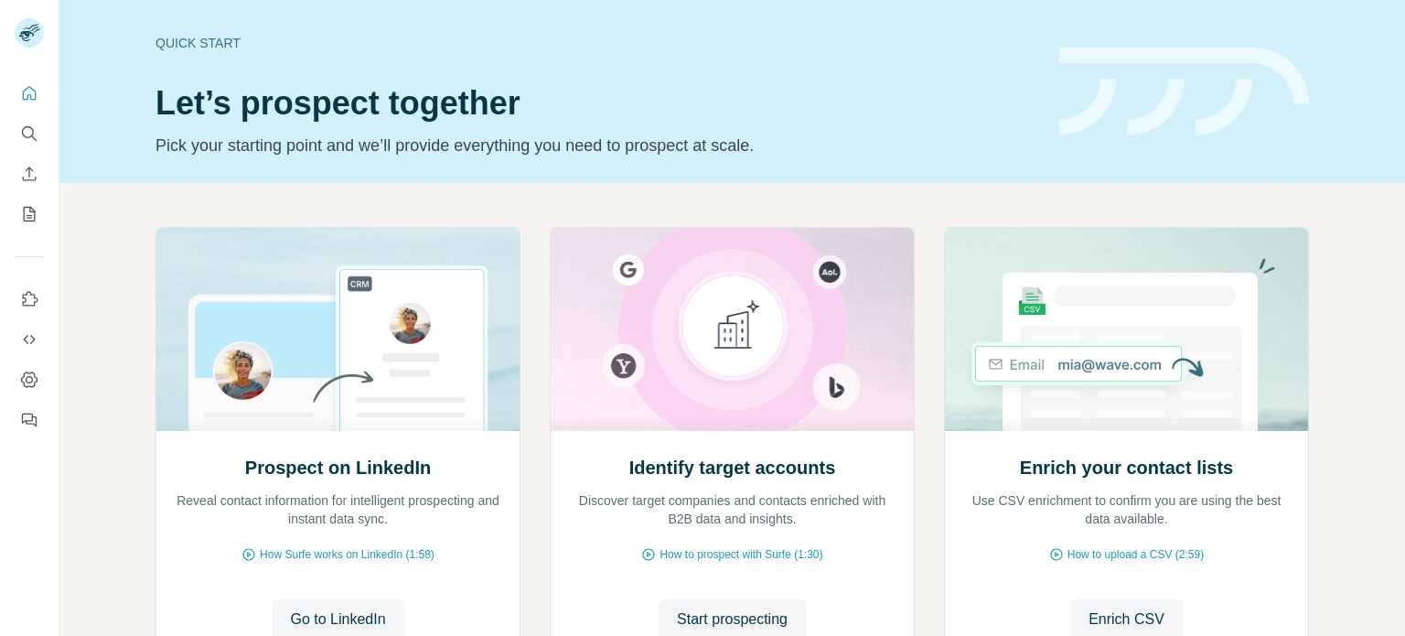 This screenshot has height=636, width=1405. What do you see at coordinates (29, 174) in the screenshot?
I see `button: Enrich CSV` at bounding box center [29, 174].